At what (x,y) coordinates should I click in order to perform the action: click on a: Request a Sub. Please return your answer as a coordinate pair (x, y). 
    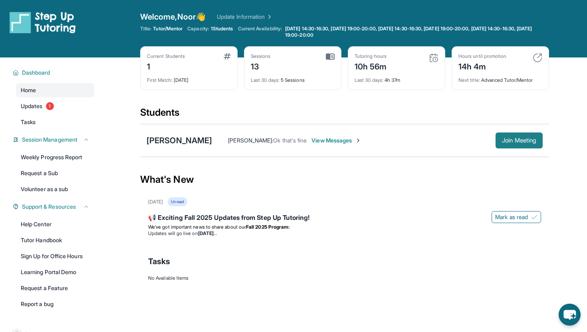
    Looking at the image, I should click on (55, 173).